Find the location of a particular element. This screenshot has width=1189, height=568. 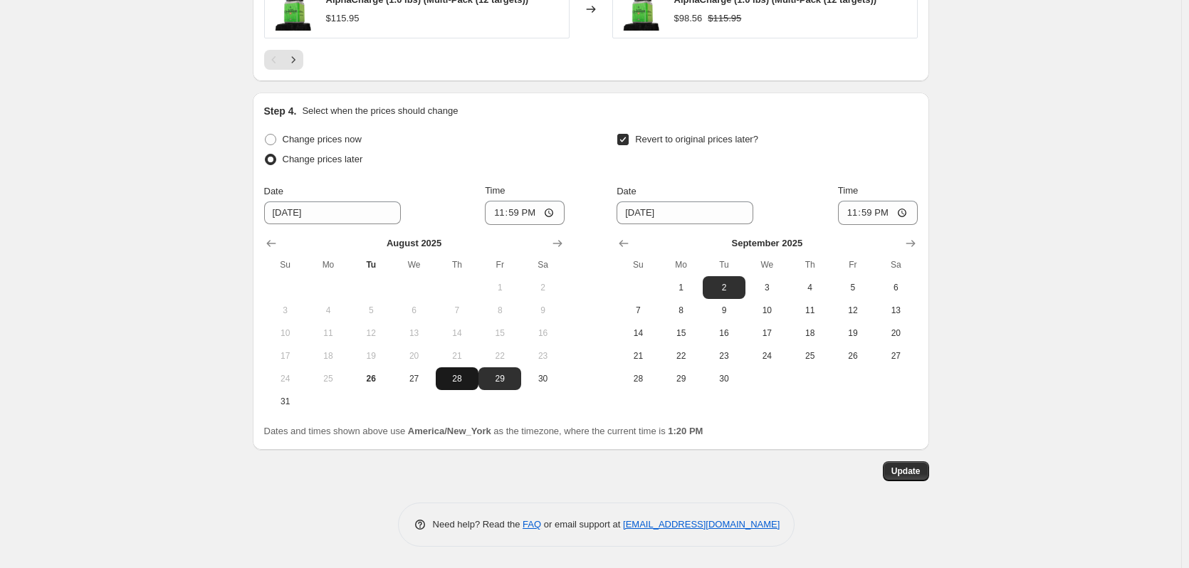

span: Su is located at coordinates (638, 265).